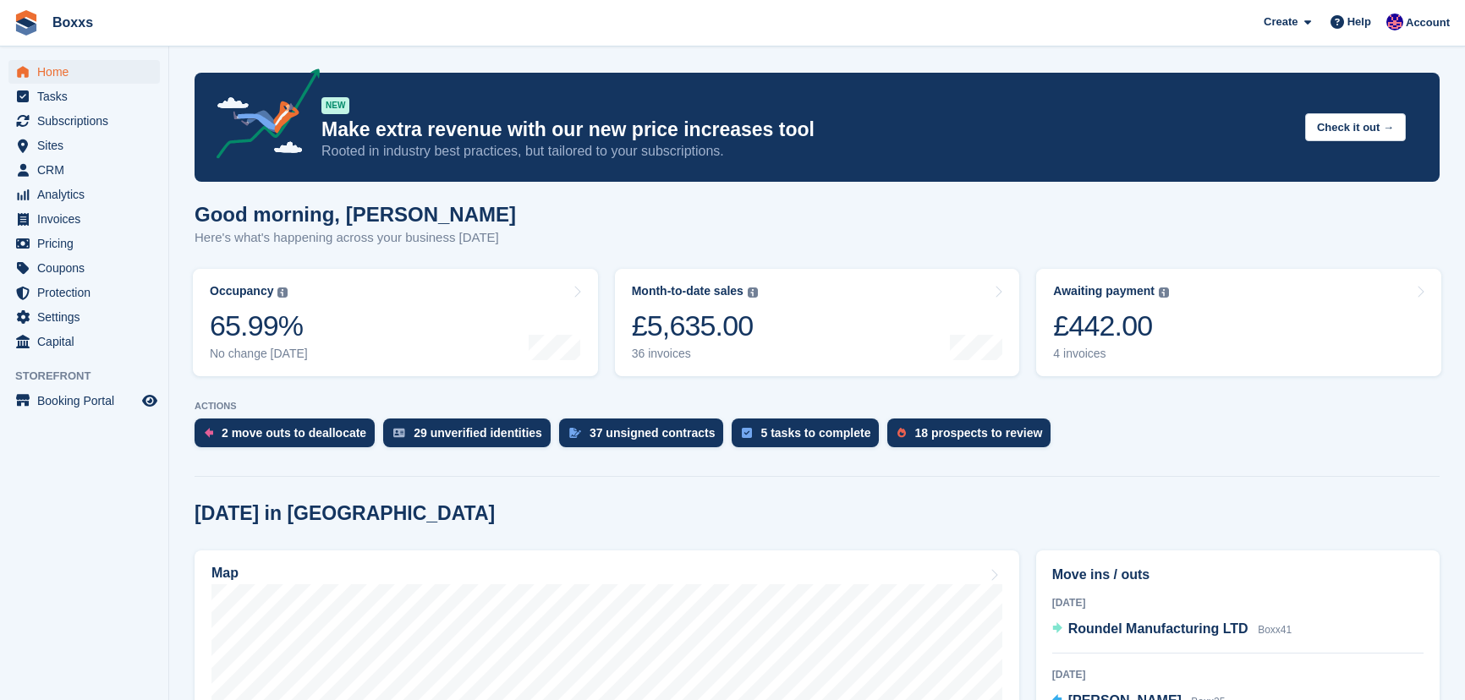 Image resolution: width=1465 pixels, height=700 pixels. I want to click on div: £5,635.00, so click(694, 326).